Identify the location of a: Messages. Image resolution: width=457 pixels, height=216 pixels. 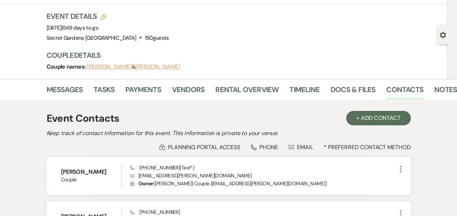
(65, 92).